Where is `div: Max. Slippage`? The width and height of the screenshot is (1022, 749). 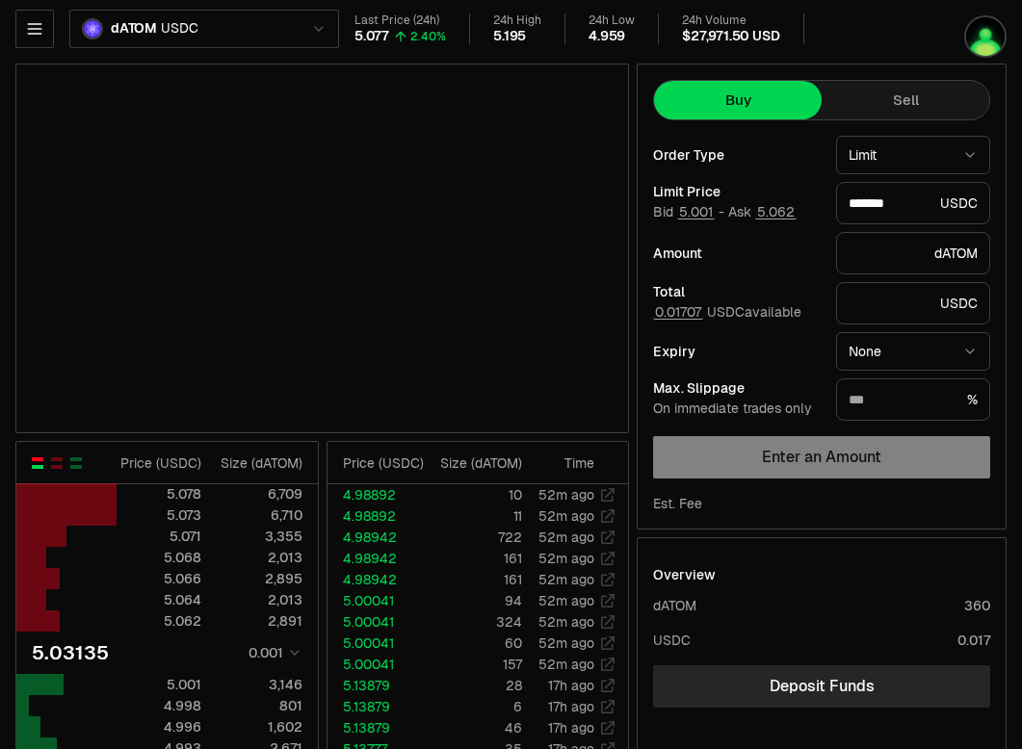 div: Max. Slippage is located at coordinates (737, 388).